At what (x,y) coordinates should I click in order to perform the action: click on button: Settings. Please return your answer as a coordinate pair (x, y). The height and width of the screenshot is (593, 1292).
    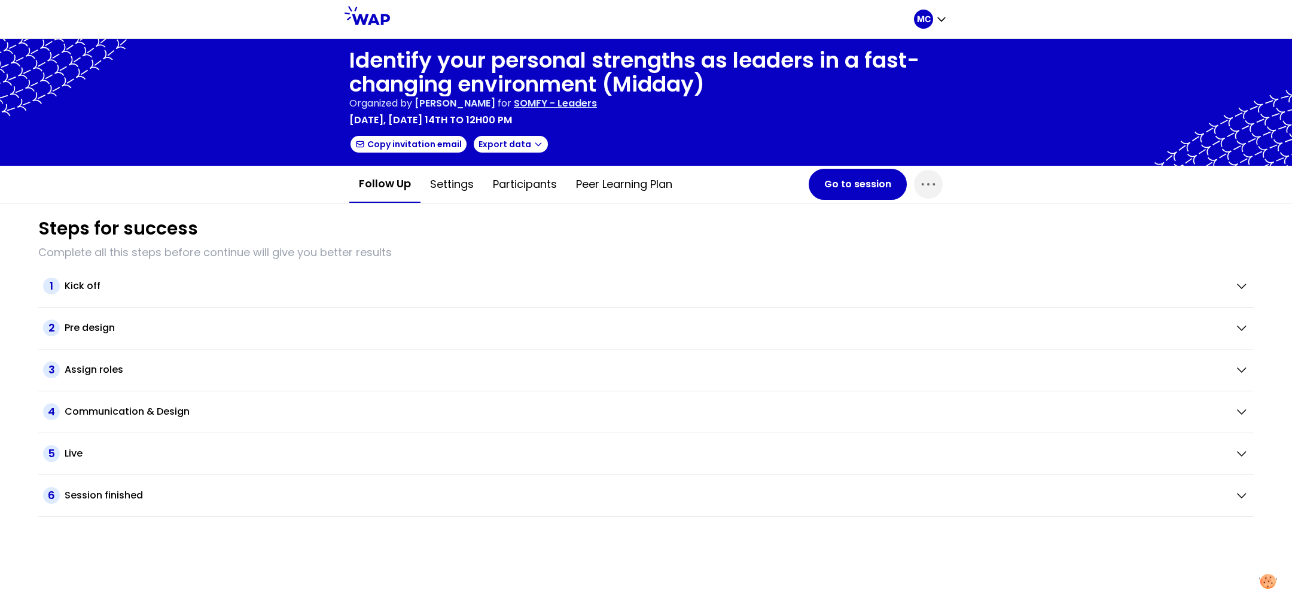
    Looking at the image, I should click on (452, 184).